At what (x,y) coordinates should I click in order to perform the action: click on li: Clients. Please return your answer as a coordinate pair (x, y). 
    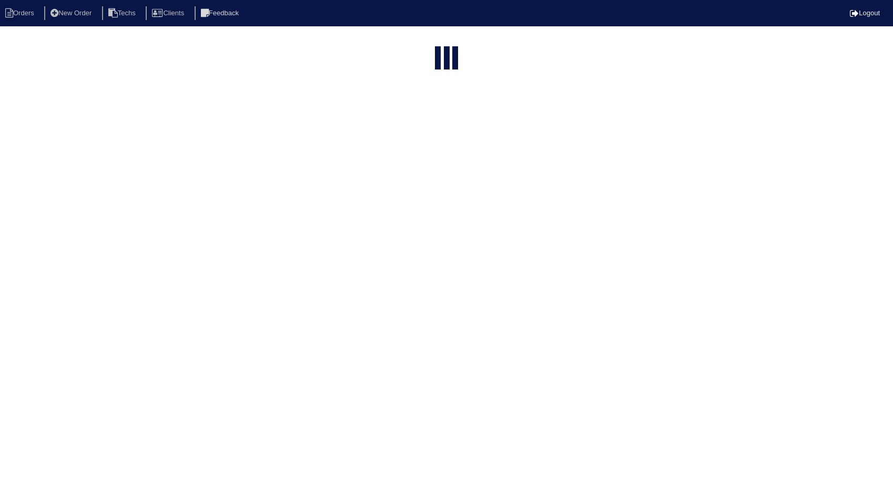
    Looking at the image, I should click on (169, 13).